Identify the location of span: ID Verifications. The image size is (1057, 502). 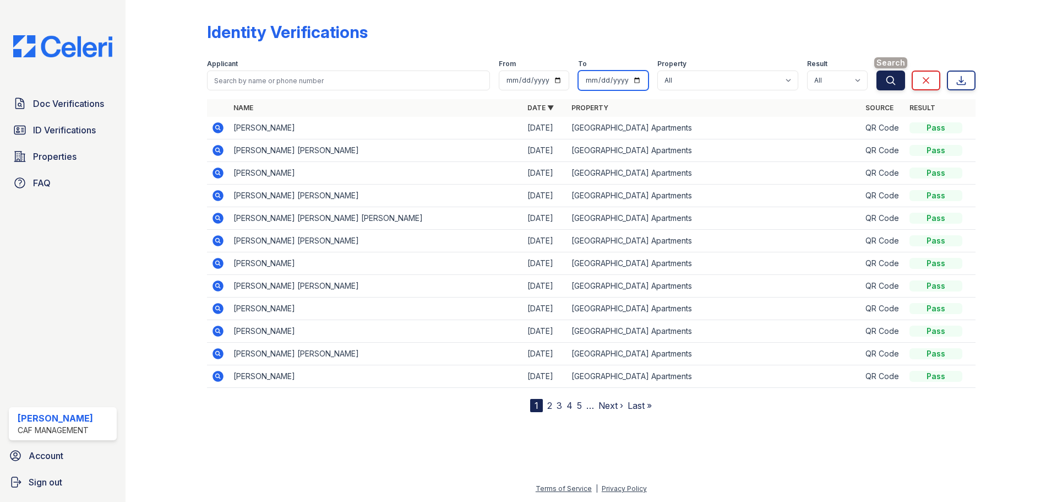
(64, 130).